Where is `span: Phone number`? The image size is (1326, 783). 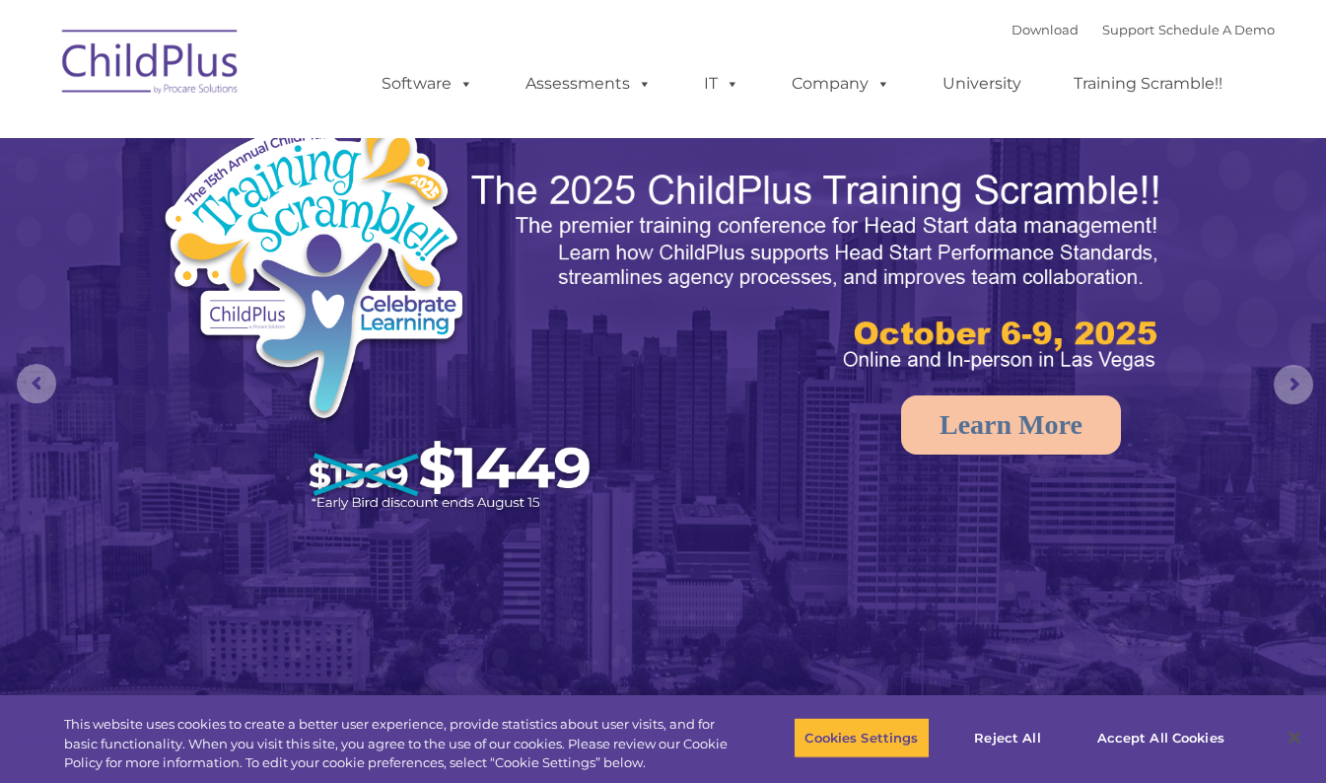
span: Phone number is located at coordinates (315, 218).